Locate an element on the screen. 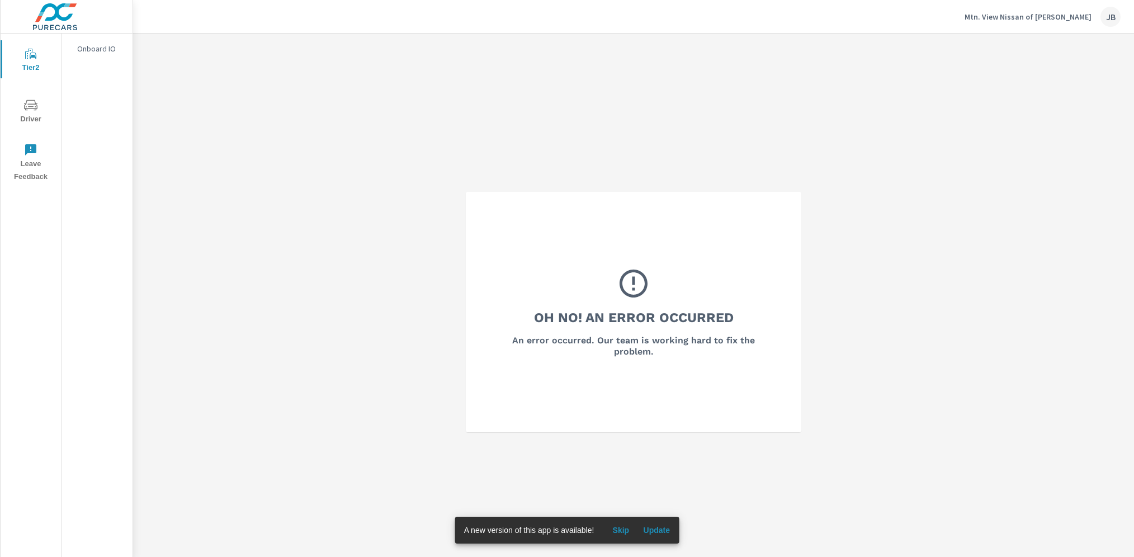  div: nav menu is located at coordinates (31, 111).